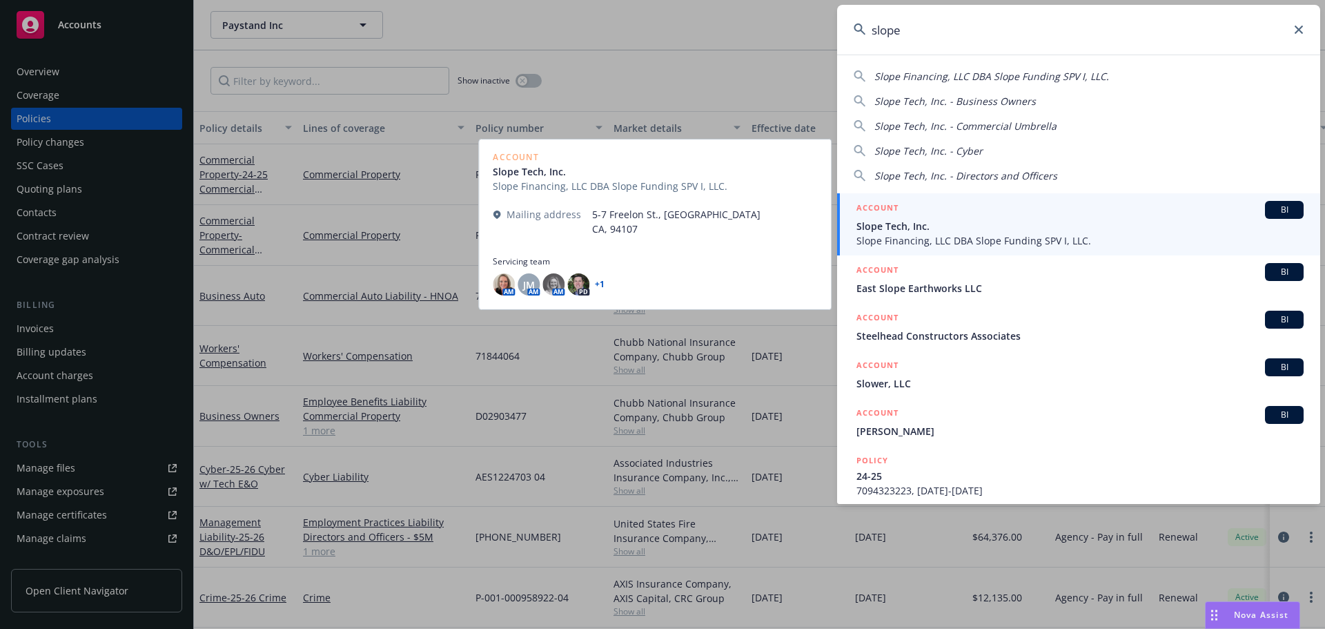 The width and height of the screenshot is (1325, 629). I want to click on input: Search..., so click(1078, 30).